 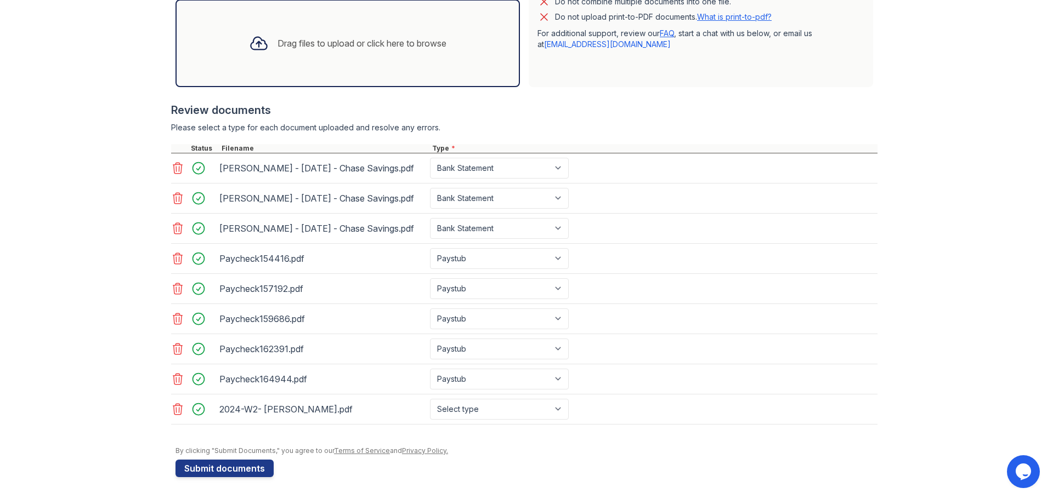 What do you see at coordinates (701, 39) in the screenshot?
I see `p: For additional support, review our , start a chat with us below, or email us at` at bounding box center [701, 39].